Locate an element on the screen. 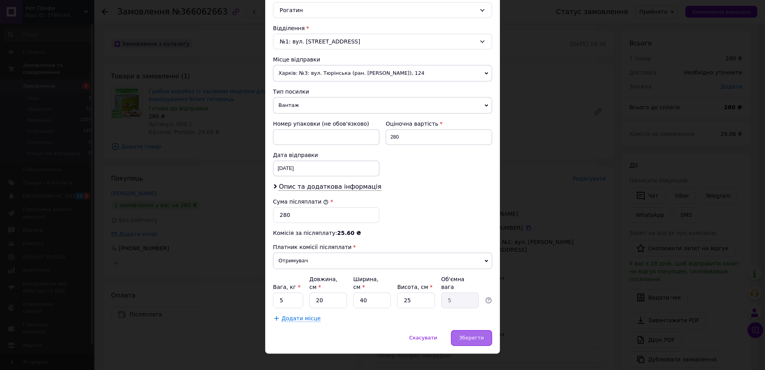 Image resolution: width=765 pixels, height=370 pixels. span: 25.60 ₴ is located at coordinates (349, 233).